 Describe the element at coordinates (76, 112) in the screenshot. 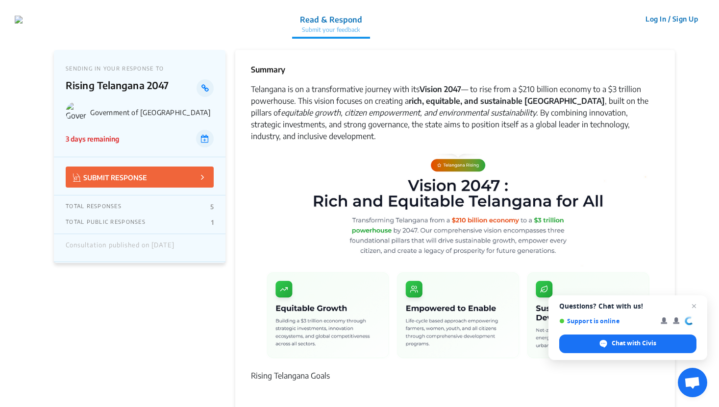

I see `img: Government of Telangana logo` at that location.